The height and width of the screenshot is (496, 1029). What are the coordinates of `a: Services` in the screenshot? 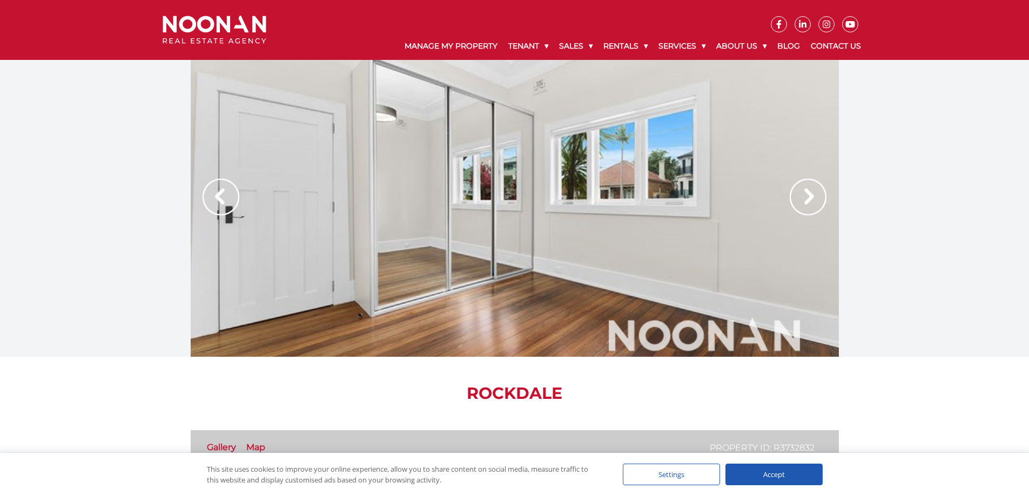 It's located at (682, 46).